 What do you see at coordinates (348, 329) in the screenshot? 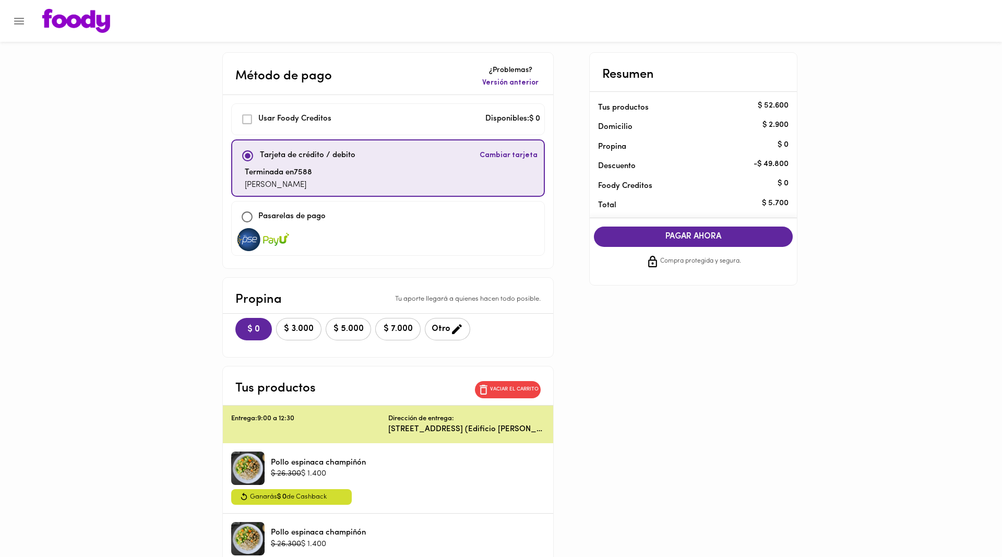
I see `span: $ 5.000` at bounding box center [348, 329].